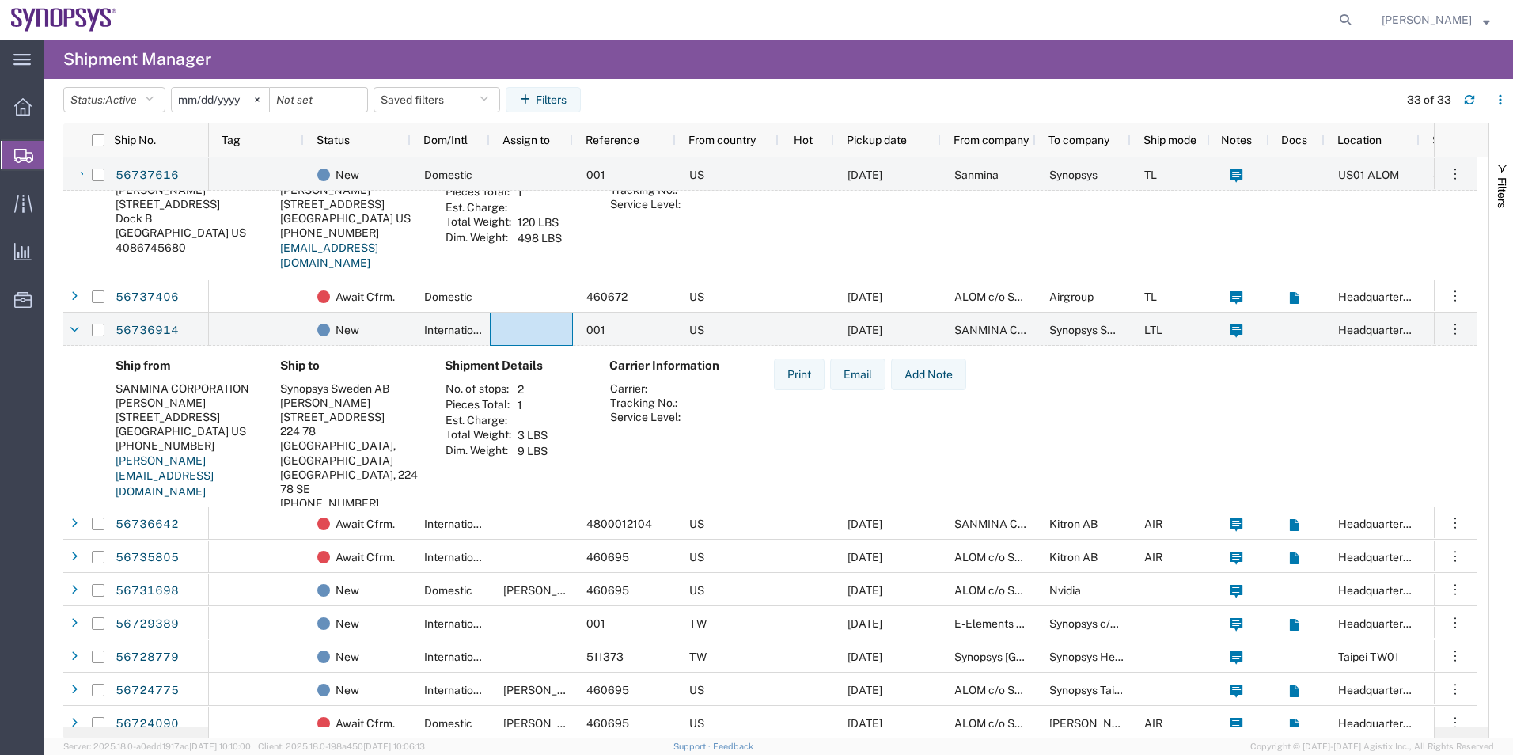 The height and width of the screenshot is (755, 1513). Describe the element at coordinates (147, 176) in the screenshot. I see `a: 56737616` at that location.